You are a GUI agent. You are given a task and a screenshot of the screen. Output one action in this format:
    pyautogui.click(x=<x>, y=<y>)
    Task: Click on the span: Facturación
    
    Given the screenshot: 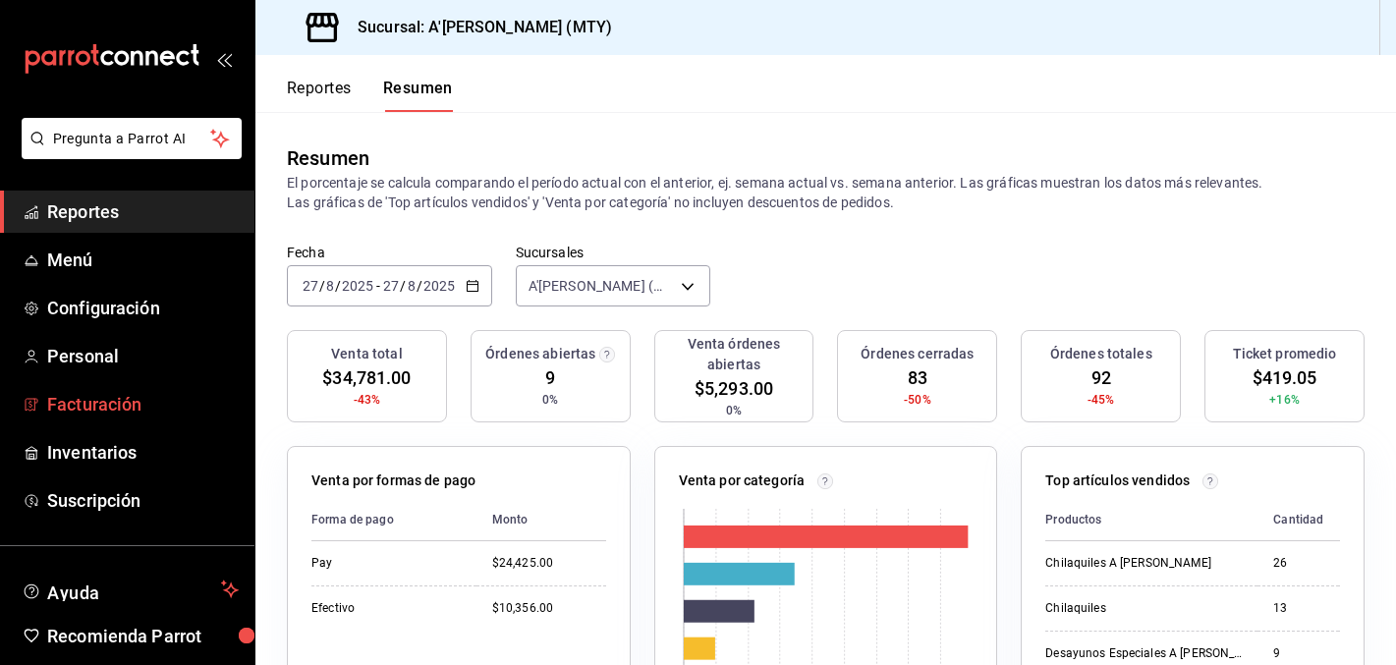 What is the action you would take?
    pyautogui.click(x=142, y=404)
    